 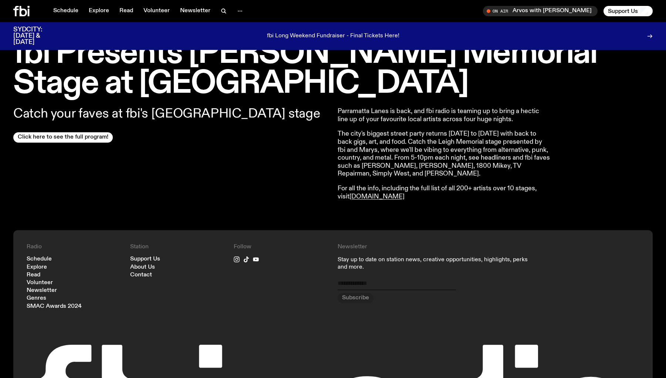 I want to click on button: Support Us, so click(x=628, y=11).